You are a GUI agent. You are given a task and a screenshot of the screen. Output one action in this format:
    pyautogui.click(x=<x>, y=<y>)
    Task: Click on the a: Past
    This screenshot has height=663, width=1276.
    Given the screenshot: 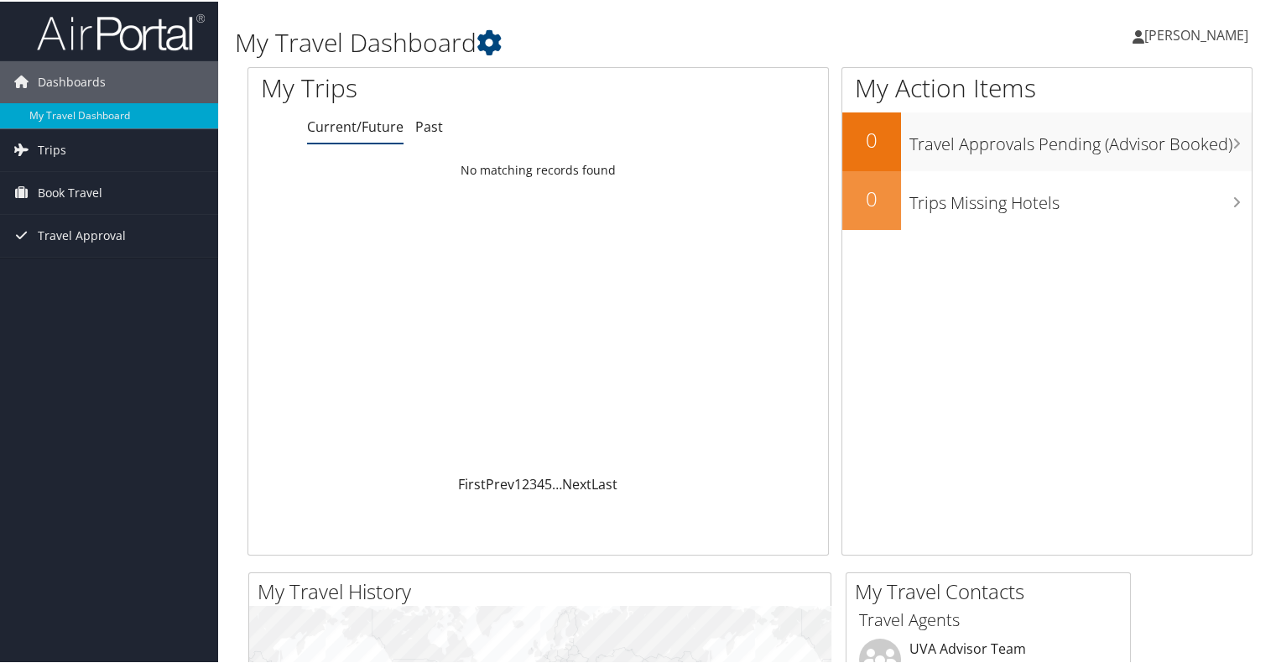 What is the action you would take?
    pyautogui.click(x=429, y=125)
    